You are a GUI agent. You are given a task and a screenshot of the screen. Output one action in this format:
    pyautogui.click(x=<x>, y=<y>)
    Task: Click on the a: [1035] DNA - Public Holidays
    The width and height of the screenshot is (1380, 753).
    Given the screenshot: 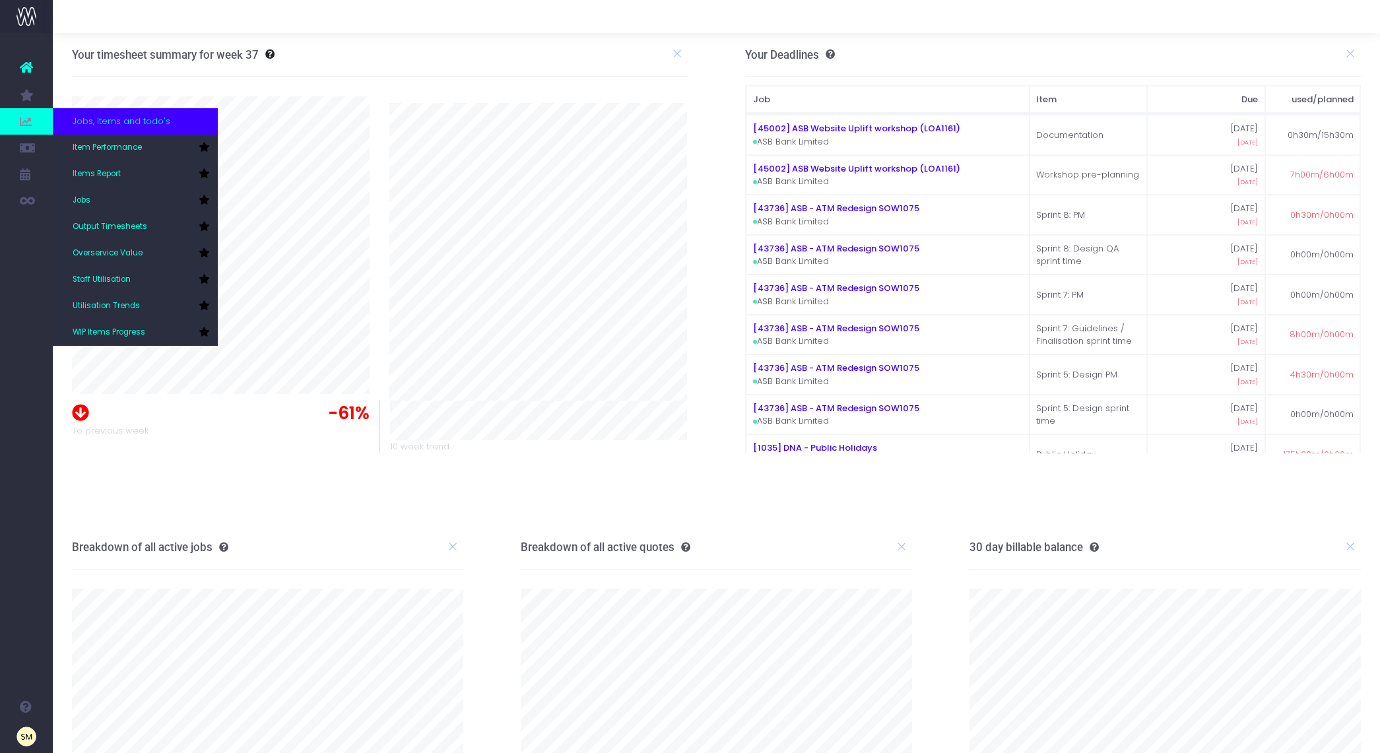 What is the action you would take?
    pyautogui.click(x=815, y=448)
    